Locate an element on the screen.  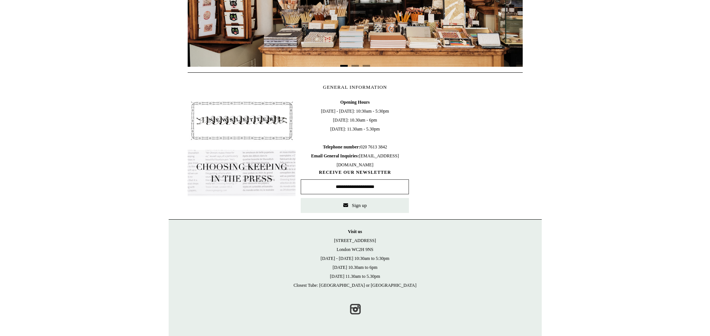
span: Sign up is located at coordinates (359, 205).